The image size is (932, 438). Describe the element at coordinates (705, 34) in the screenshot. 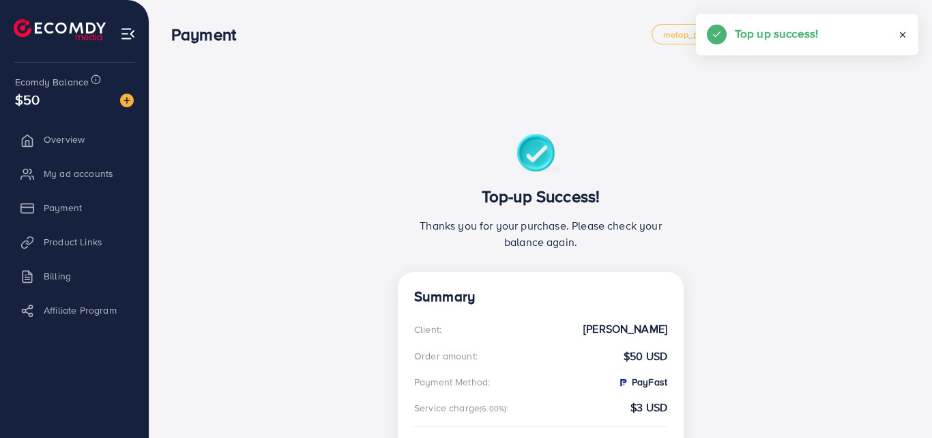

I see `a: metap_pakistan_001` at that location.